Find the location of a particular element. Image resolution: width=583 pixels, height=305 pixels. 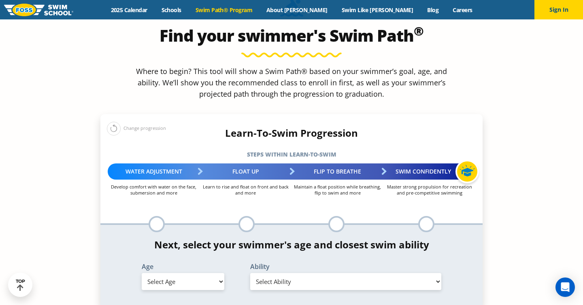

h5: Steps within Learn-to-Swim is located at coordinates (291, 155).